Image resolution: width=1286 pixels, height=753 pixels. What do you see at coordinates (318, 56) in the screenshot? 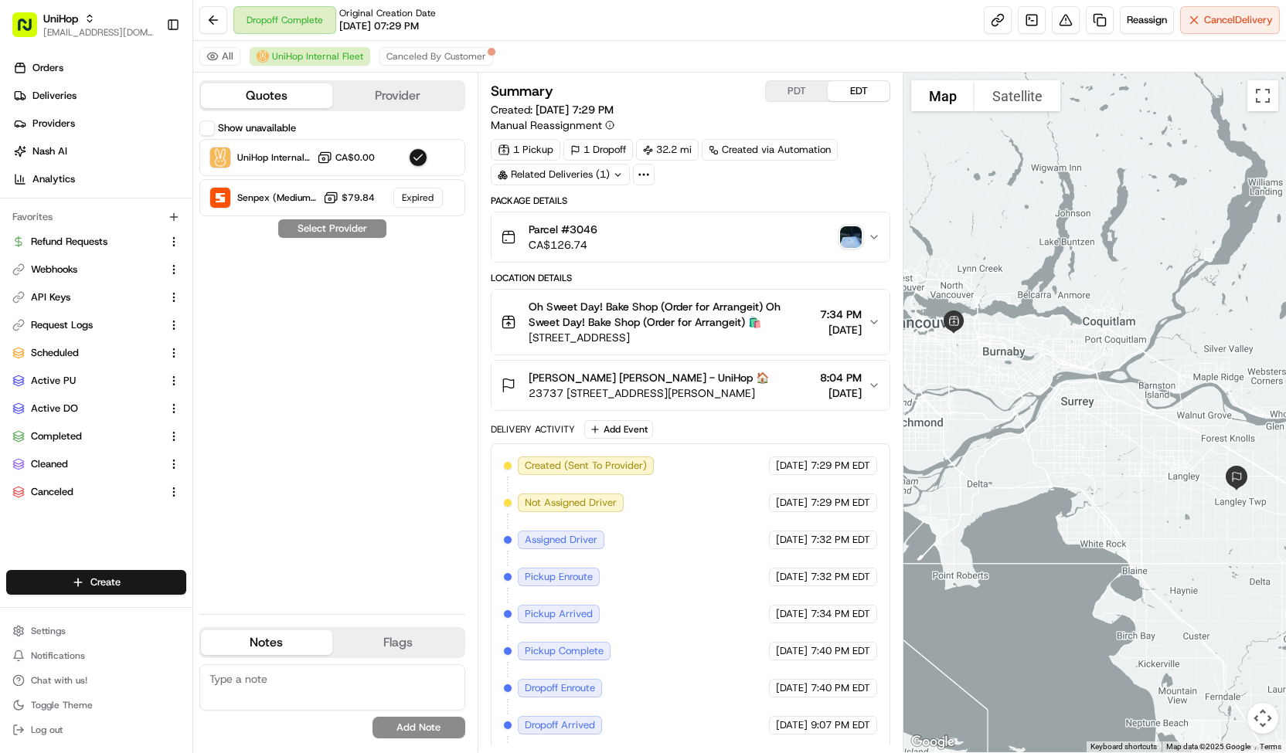
I see `span: UniHop Internal Fleet` at bounding box center [318, 56].